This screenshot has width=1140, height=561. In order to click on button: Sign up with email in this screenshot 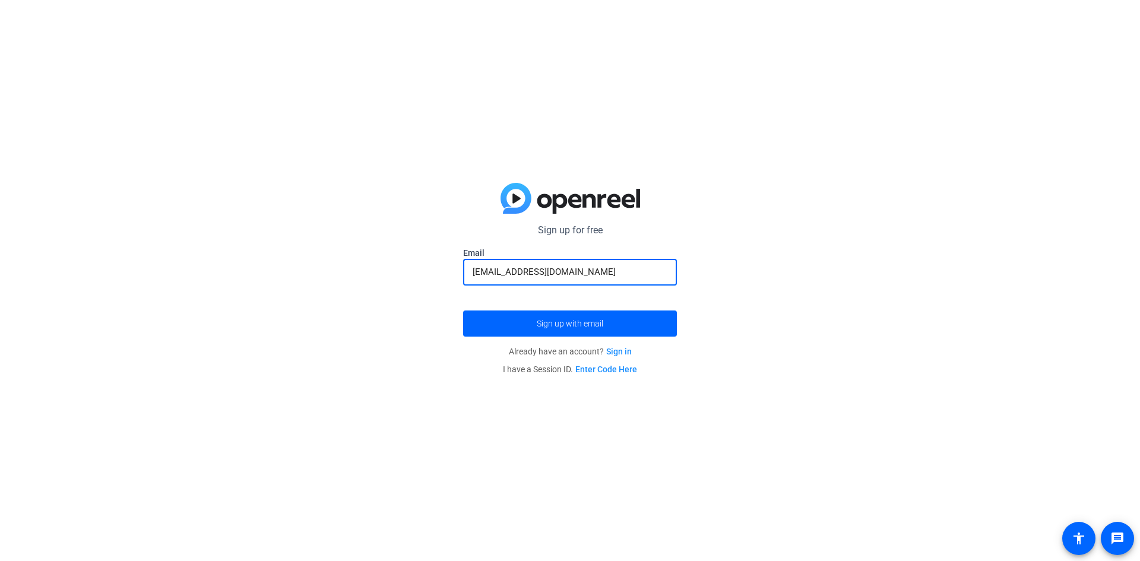, I will do `click(570, 324)`.